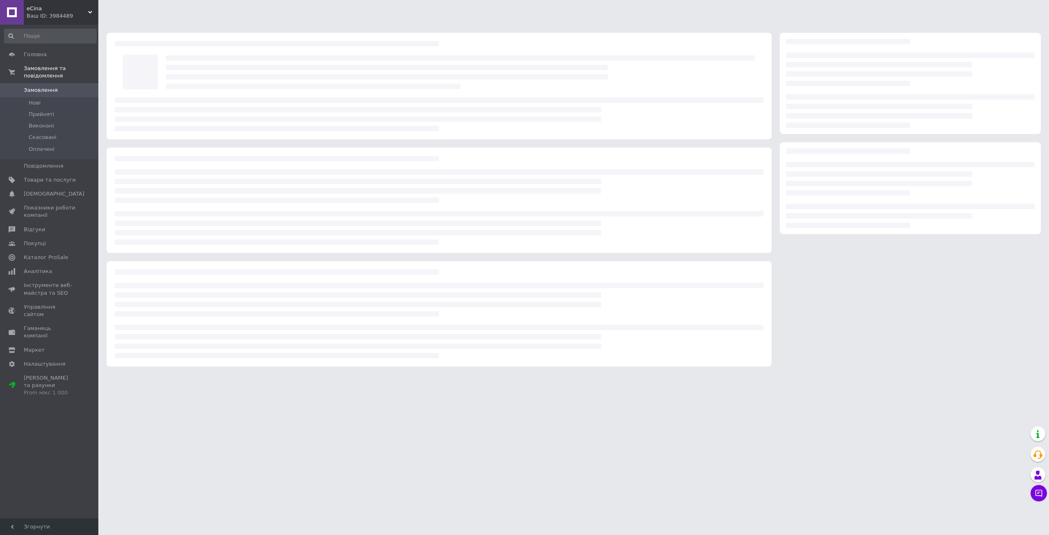 The width and height of the screenshot is (1049, 535). I want to click on span: Повідомлення, so click(43, 166).